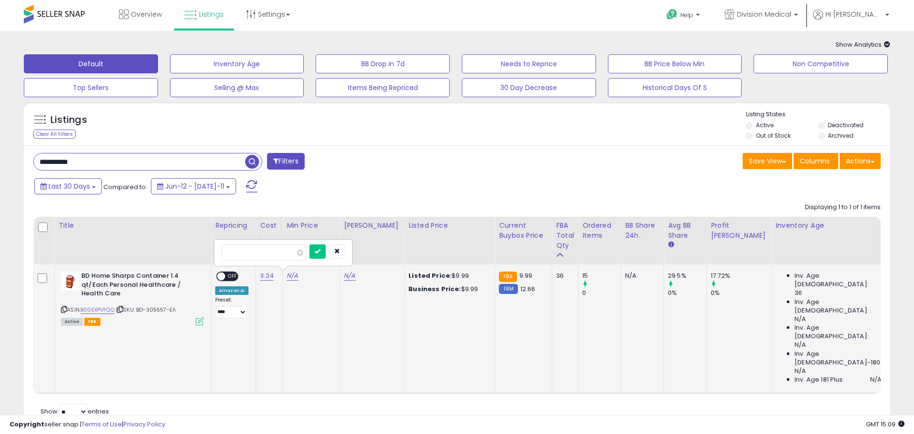 This screenshot has height=434, width=914. Describe the element at coordinates (843, 207) in the screenshot. I see `div: Displaying 1 to 1 of 1 items` at that location.